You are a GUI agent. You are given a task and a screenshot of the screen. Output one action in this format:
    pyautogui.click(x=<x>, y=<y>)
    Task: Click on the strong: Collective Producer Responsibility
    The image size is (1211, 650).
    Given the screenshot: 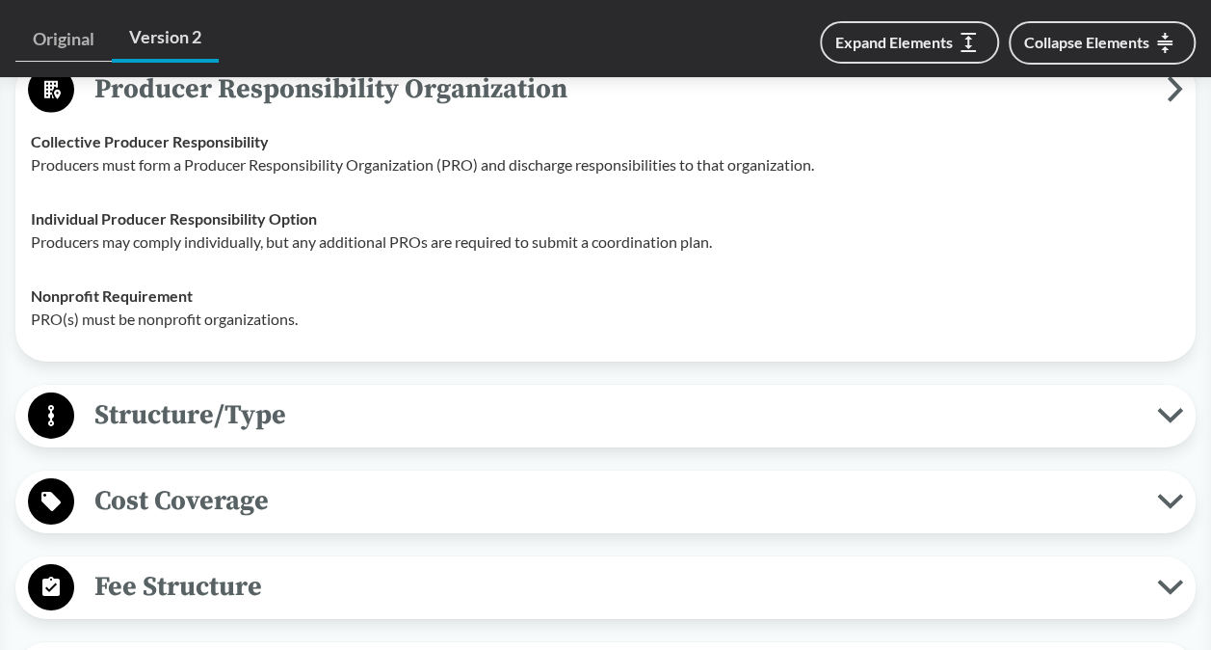 What is the action you would take?
    pyautogui.click(x=149, y=141)
    